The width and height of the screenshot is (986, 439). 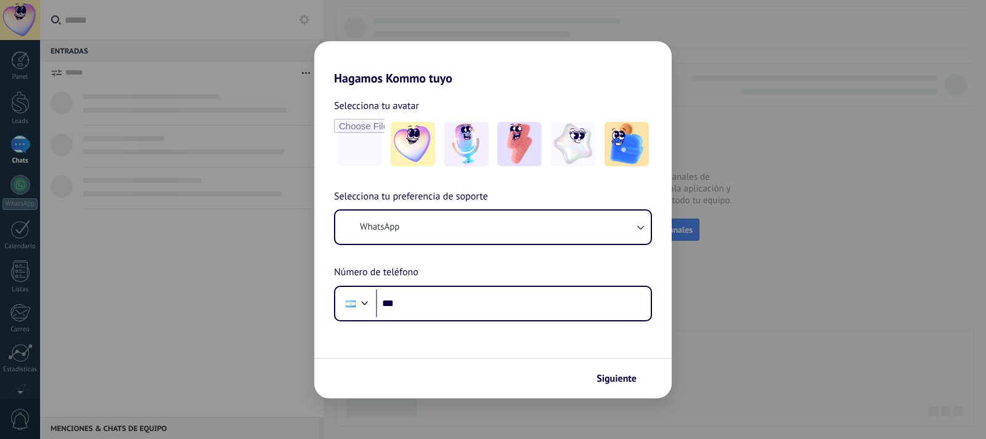 What do you see at coordinates (376, 106) in the screenshot?
I see `span: Selecciona tu avatar` at bounding box center [376, 106].